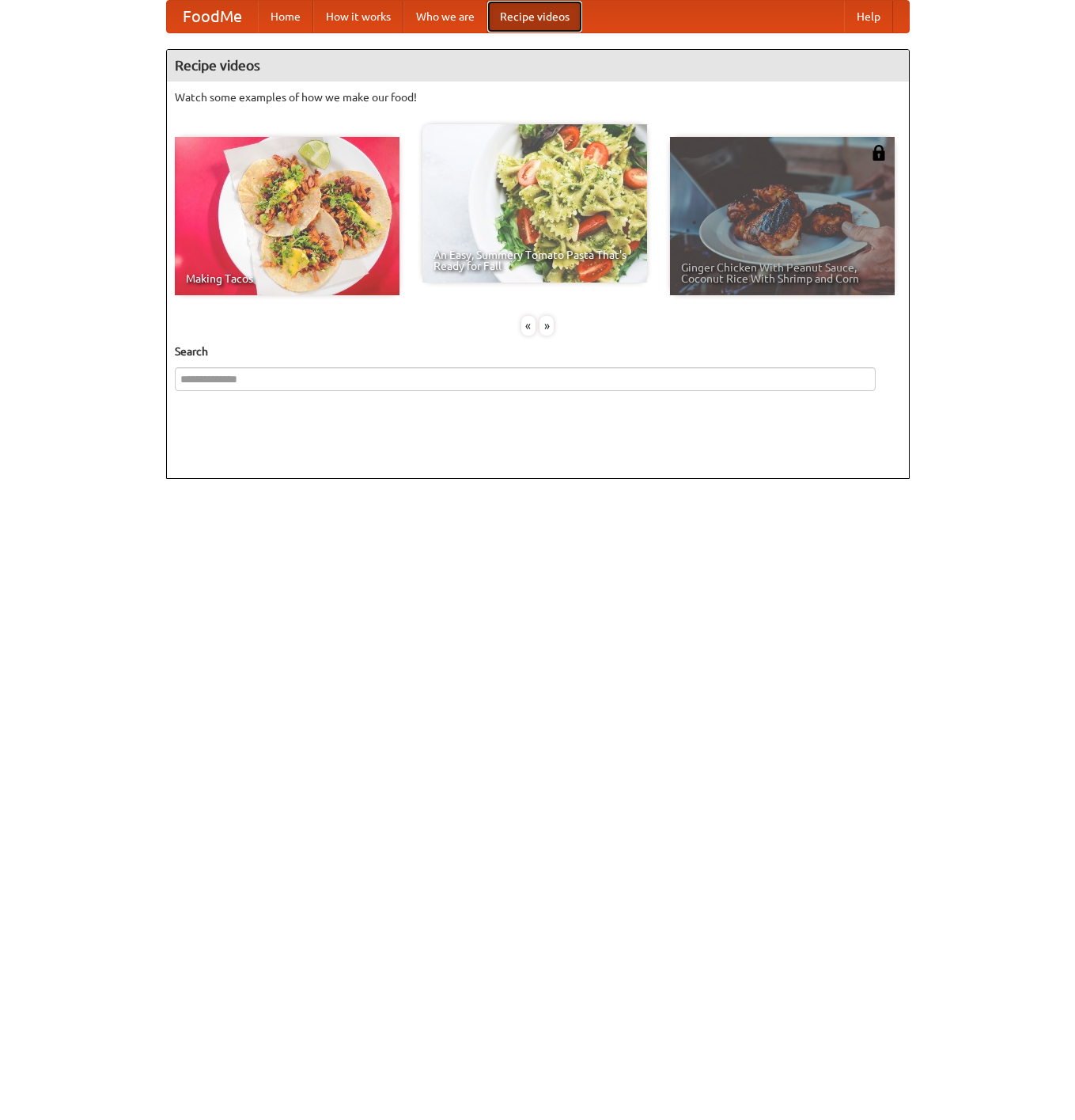 This screenshot has height=1120, width=1075. I want to click on h5: Search, so click(538, 351).